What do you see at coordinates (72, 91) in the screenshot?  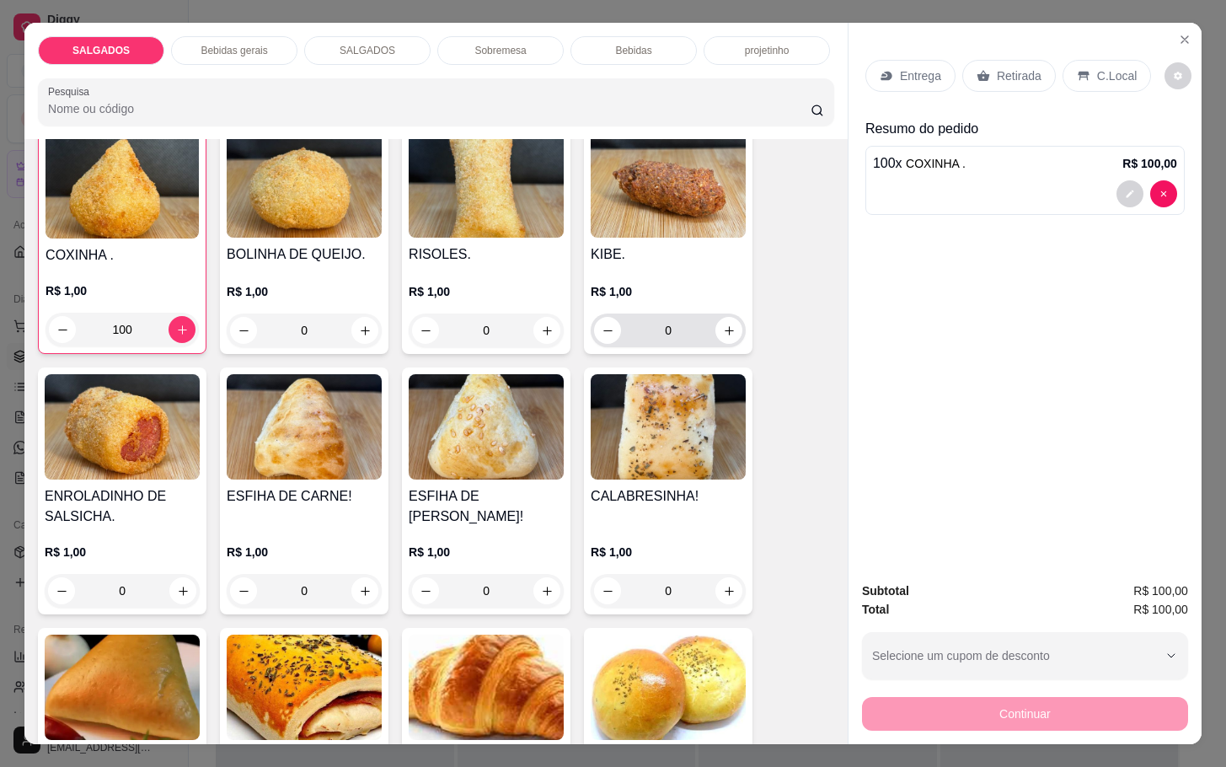 I see `label: Pesquisa` at bounding box center [72, 91].